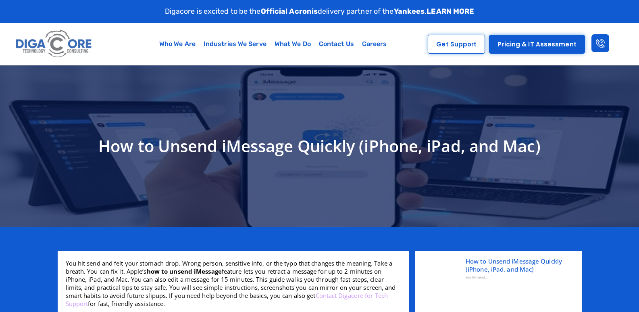 The width and height of the screenshot is (639, 312). What do you see at coordinates (439, 275) in the screenshot?
I see `img: how to unsend imessage` at bounding box center [439, 275].